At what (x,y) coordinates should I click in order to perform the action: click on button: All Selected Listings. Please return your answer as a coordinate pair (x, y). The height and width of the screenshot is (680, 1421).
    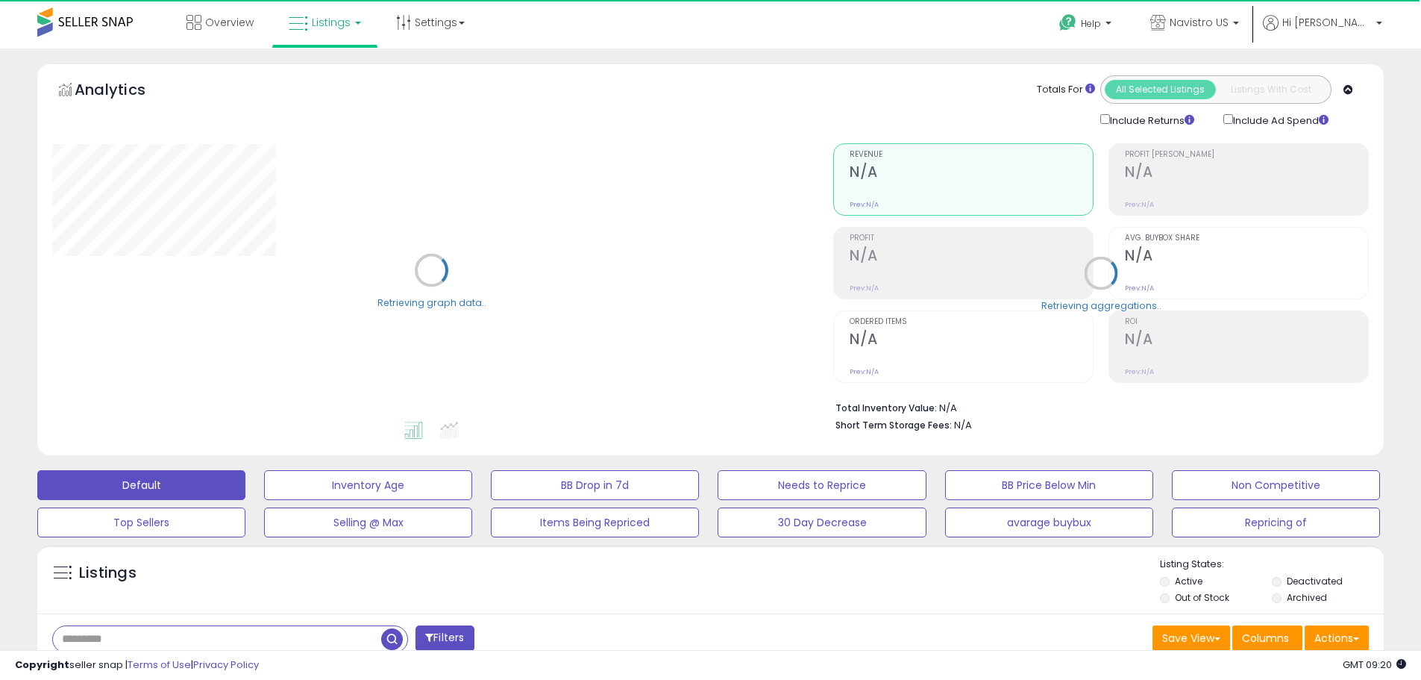
    Looking at the image, I should click on (1160, 90).